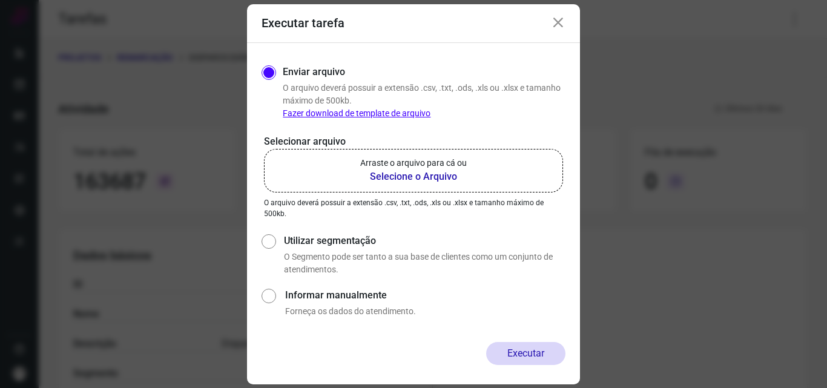  Describe the element at coordinates (414, 142) in the screenshot. I see `p: Selecionar arquivo` at that location.